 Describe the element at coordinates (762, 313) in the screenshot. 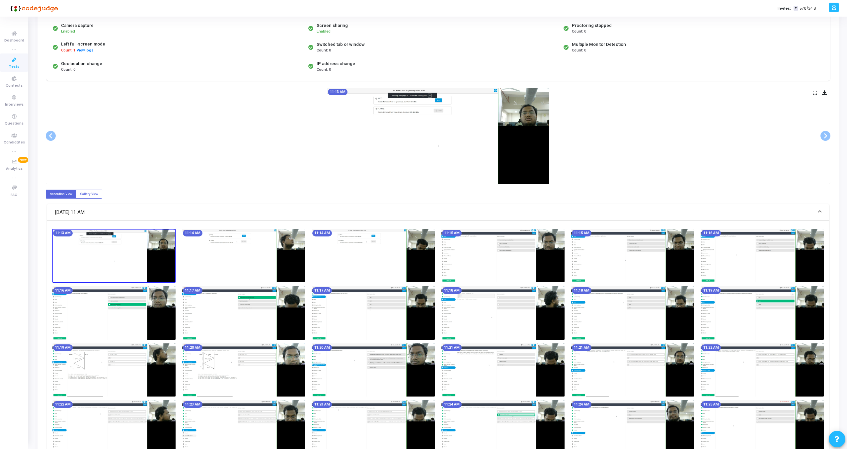

I see `img: screenshot-1758001763163.jpeg` at that location.